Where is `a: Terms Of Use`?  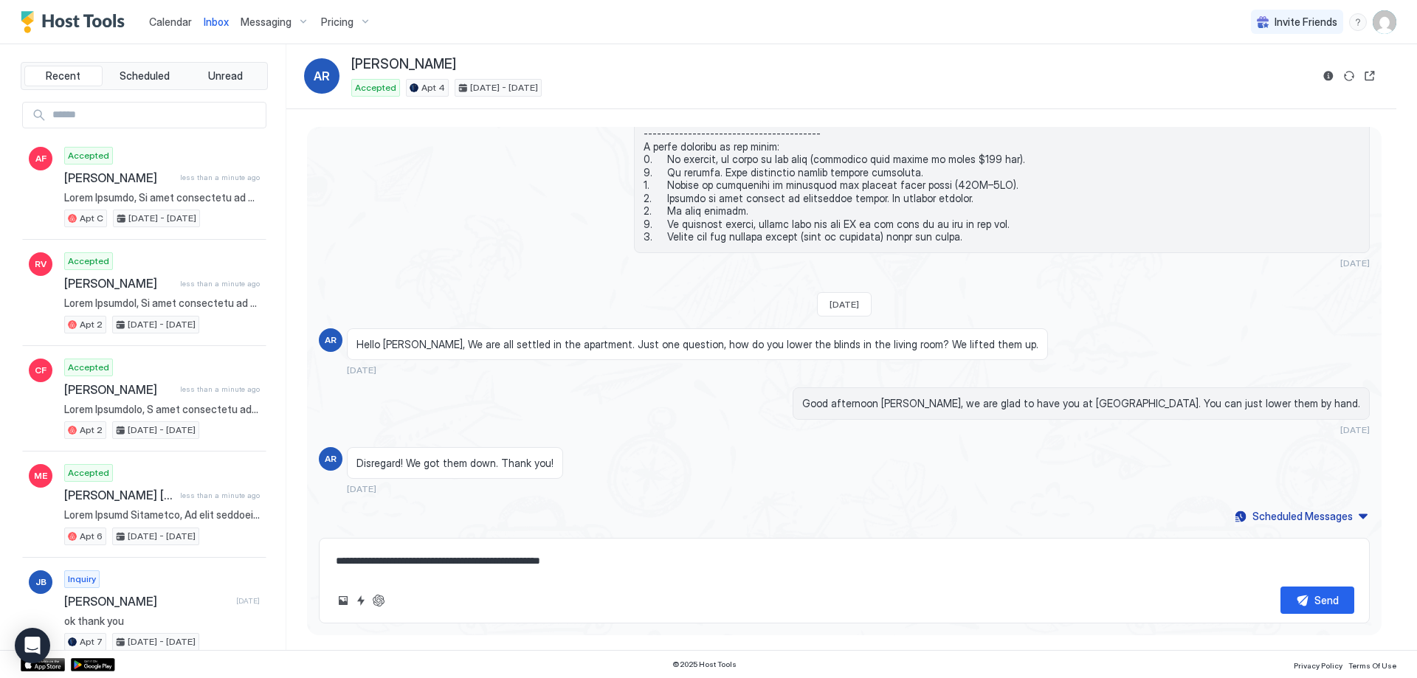
a: Terms Of Use is located at coordinates (1372, 664).